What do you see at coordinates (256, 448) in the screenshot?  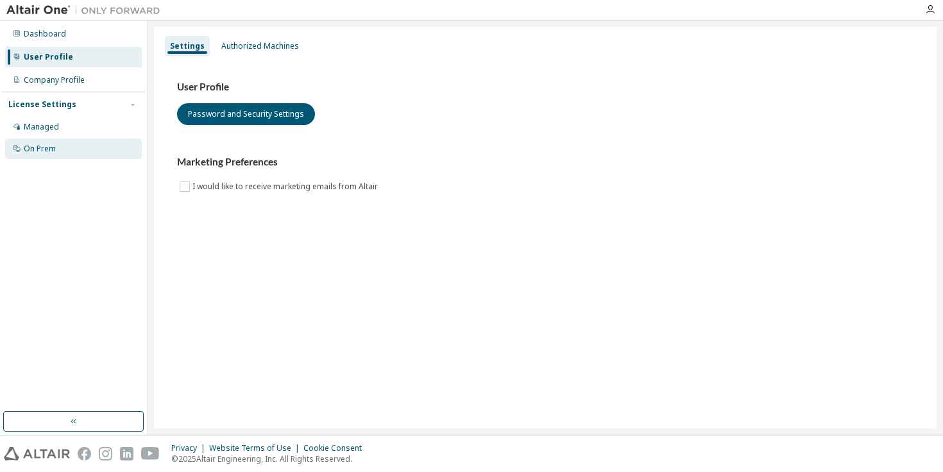 I see `div: Website Terms of Use` at bounding box center [256, 448].